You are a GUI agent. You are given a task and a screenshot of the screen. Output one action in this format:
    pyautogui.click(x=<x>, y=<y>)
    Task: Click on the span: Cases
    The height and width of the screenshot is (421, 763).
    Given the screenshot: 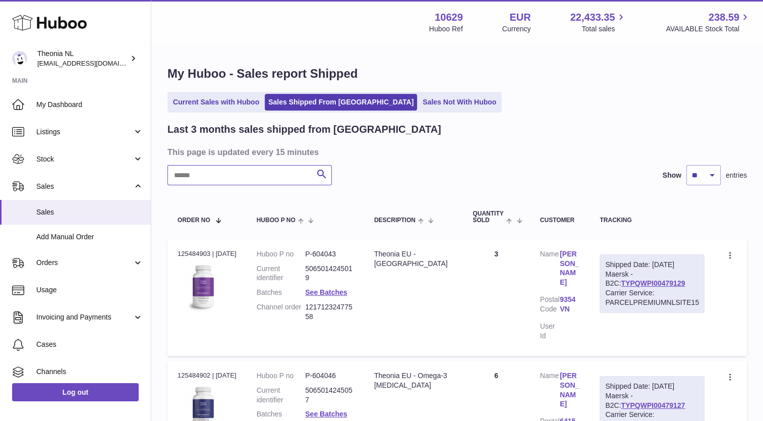 What is the action you would take?
    pyautogui.click(x=90, y=344)
    